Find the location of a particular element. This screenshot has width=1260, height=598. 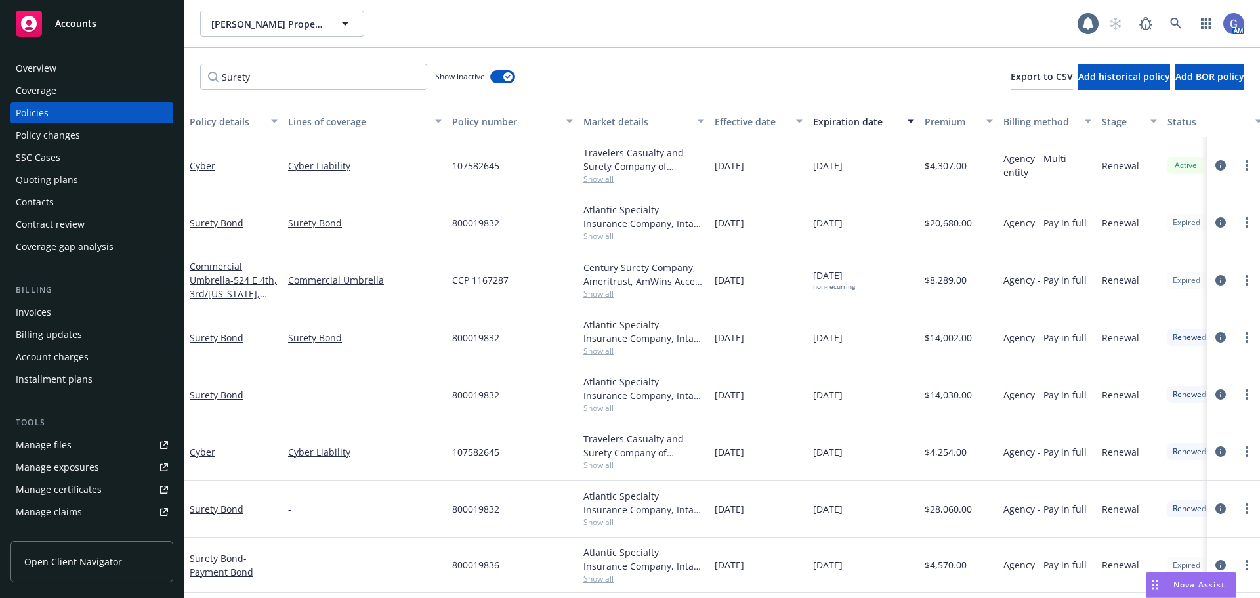

a: SSC Cases is located at coordinates (92, 157).